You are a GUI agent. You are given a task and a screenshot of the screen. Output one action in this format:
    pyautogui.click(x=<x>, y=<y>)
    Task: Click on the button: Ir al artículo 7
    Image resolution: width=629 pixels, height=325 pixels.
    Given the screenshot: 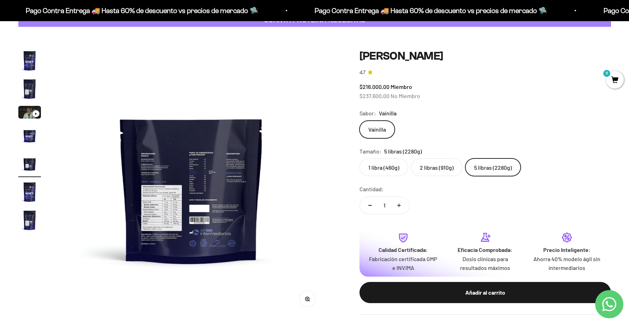 What is the action you would take?
    pyautogui.click(x=30, y=221)
    